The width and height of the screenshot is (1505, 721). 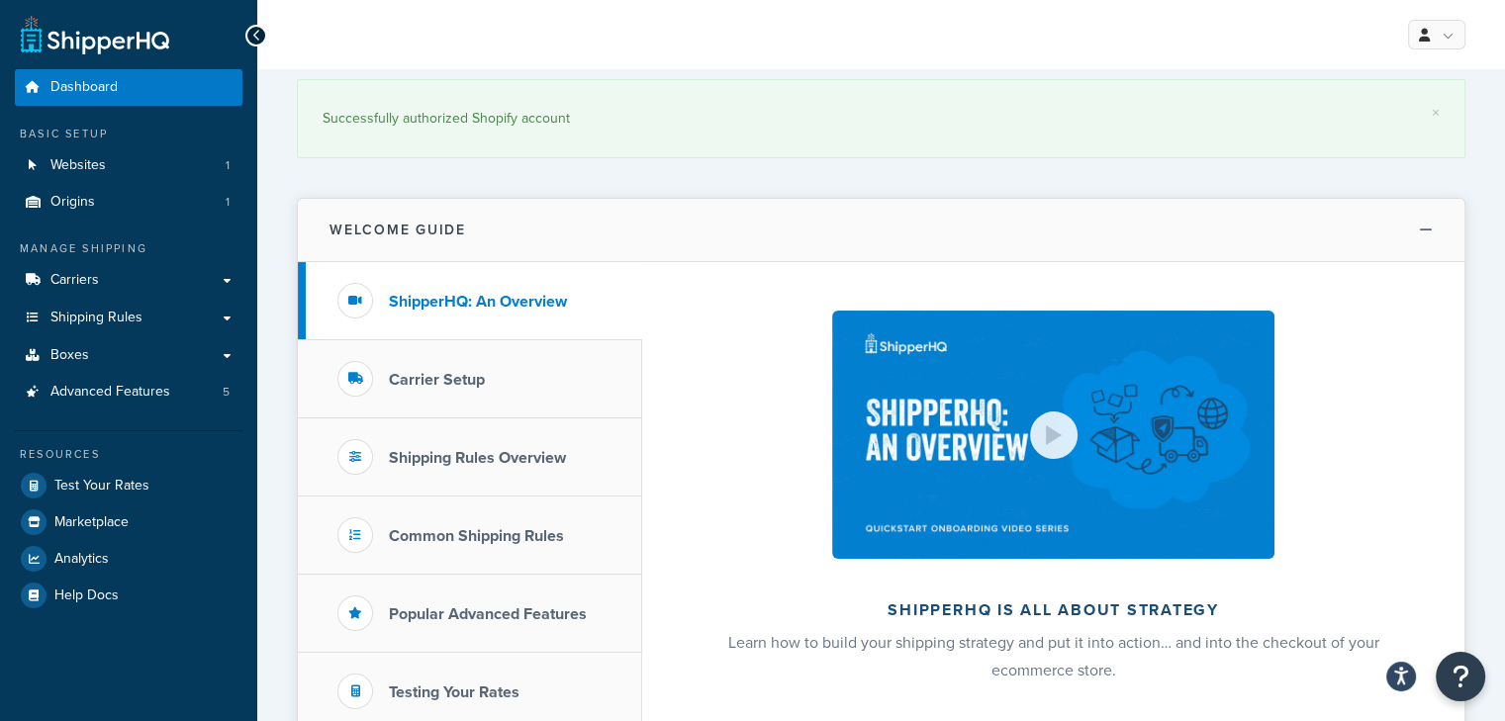 I want to click on li: Shipping Rules, so click(x=129, y=318).